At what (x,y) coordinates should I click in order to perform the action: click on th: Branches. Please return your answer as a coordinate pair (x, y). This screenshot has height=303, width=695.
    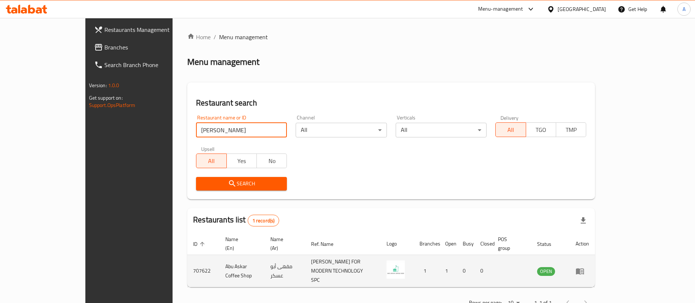
    Looking at the image, I should click on (426, 244).